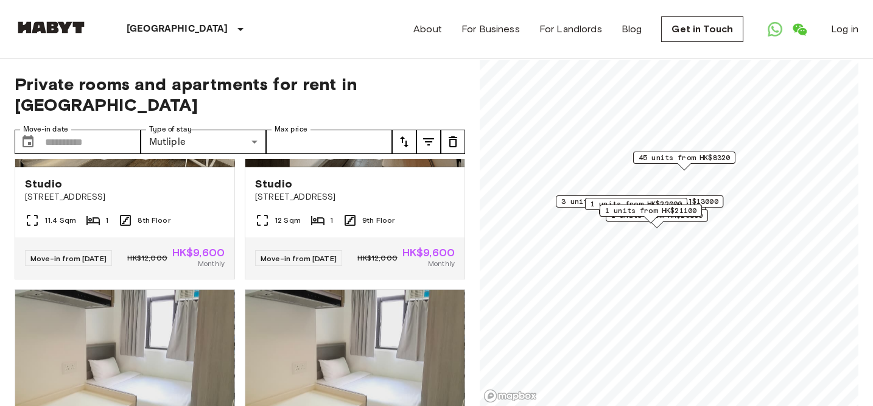 This screenshot has height=406, width=873. Describe the element at coordinates (632, 29) in the screenshot. I see `a: Blog` at that location.